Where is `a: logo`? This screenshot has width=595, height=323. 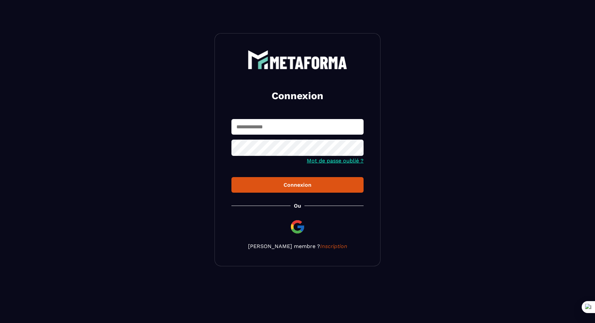
a: logo is located at coordinates (298, 60).